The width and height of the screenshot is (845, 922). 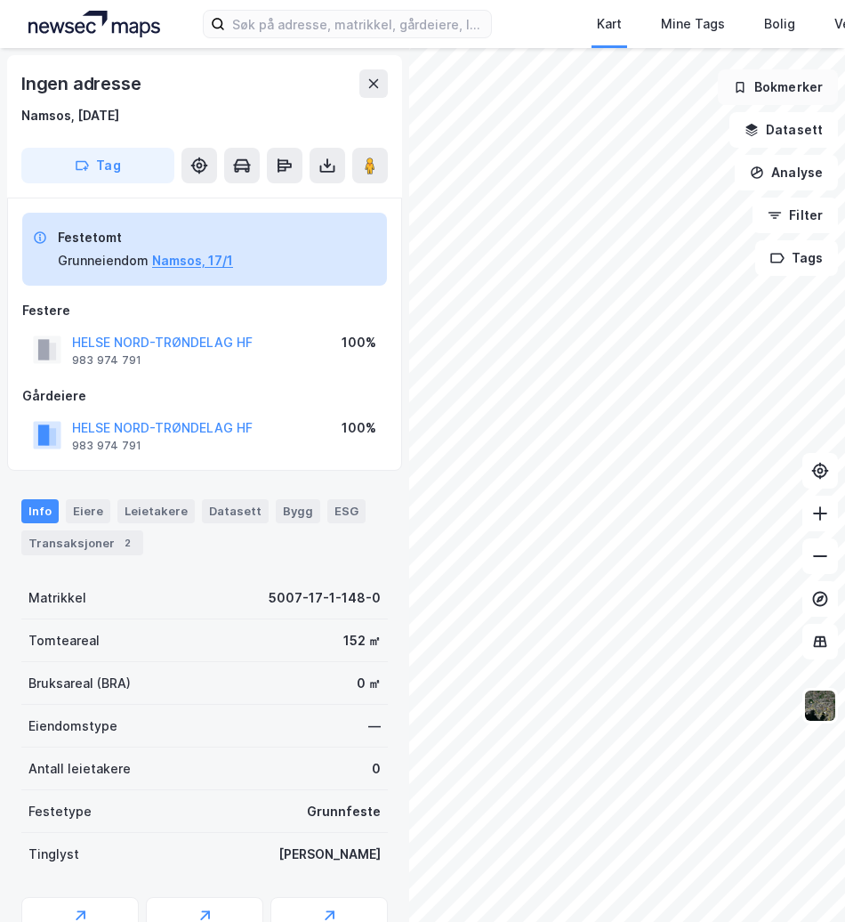 I want to click on div: ESG, so click(x=346, y=511).